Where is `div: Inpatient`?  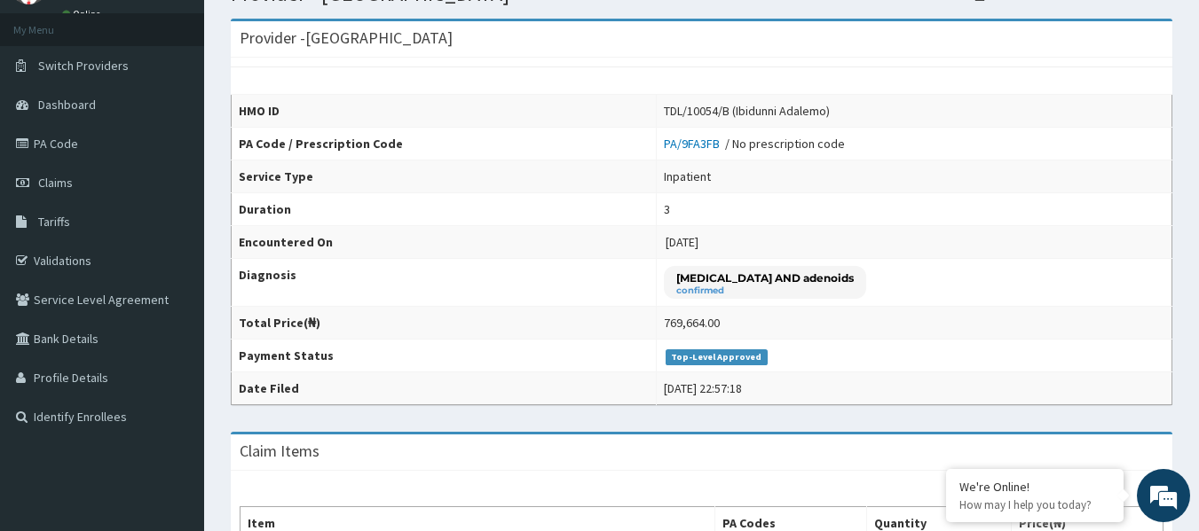
div: Inpatient is located at coordinates (687, 177).